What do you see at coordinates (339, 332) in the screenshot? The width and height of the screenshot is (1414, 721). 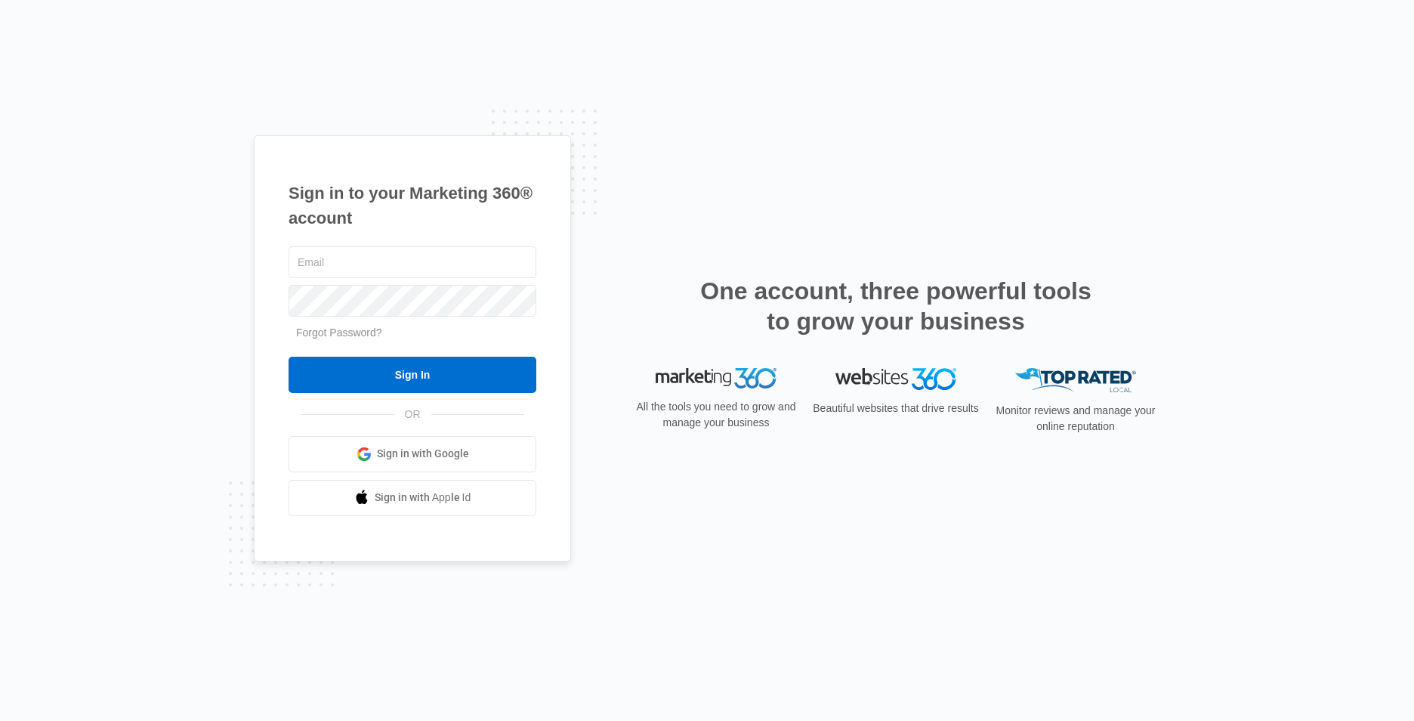 I see `a: Forgot Password?` at bounding box center [339, 332].